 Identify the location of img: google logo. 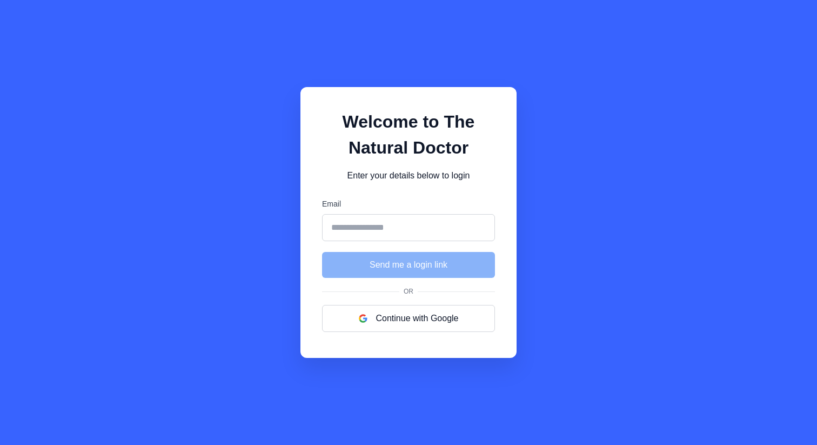
(363, 318).